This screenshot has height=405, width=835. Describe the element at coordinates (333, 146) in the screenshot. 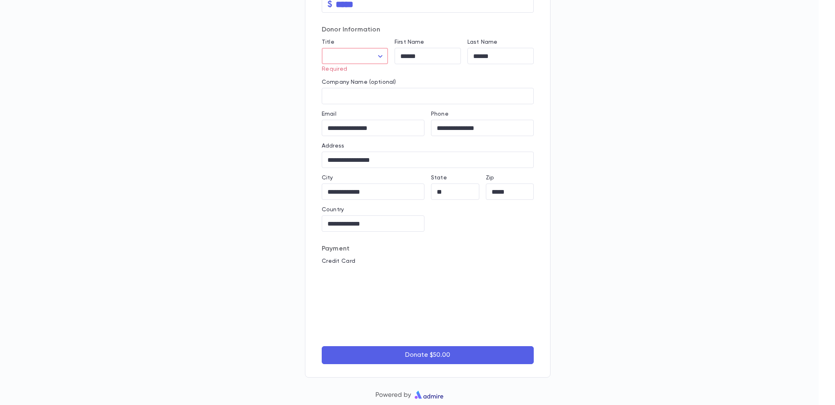

I see `label: Address` at that location.